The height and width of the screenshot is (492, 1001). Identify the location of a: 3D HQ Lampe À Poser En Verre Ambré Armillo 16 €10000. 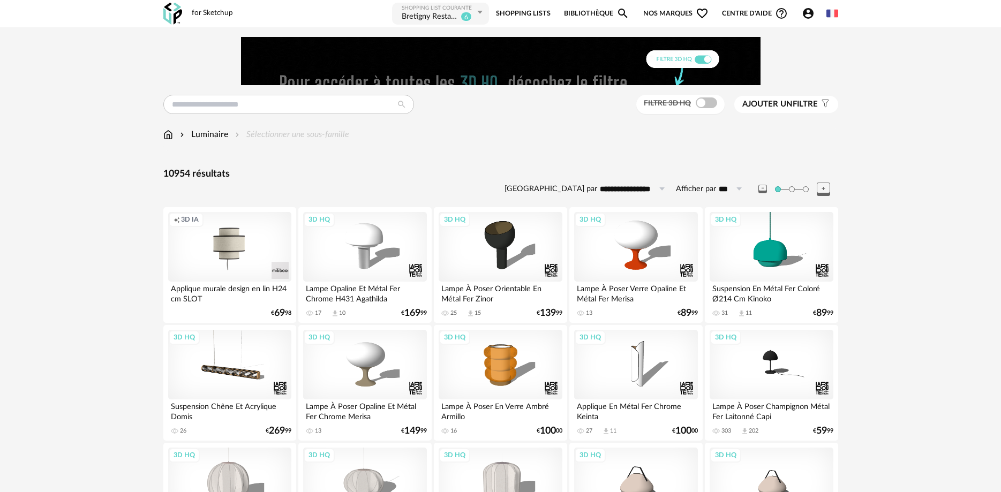
(500, 383).